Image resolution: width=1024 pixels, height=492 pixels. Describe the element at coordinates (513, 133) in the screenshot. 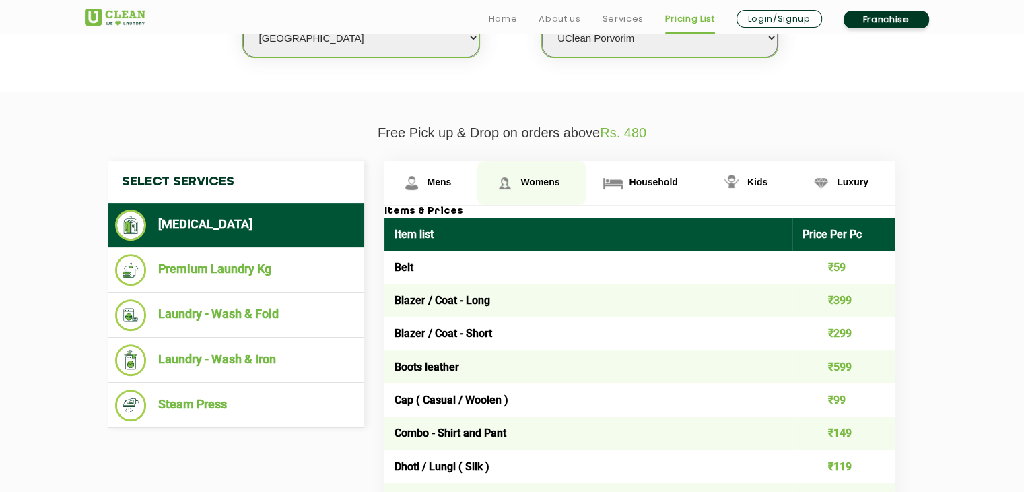

I see `p: Free Pick up & Drop on orders above` at that location.